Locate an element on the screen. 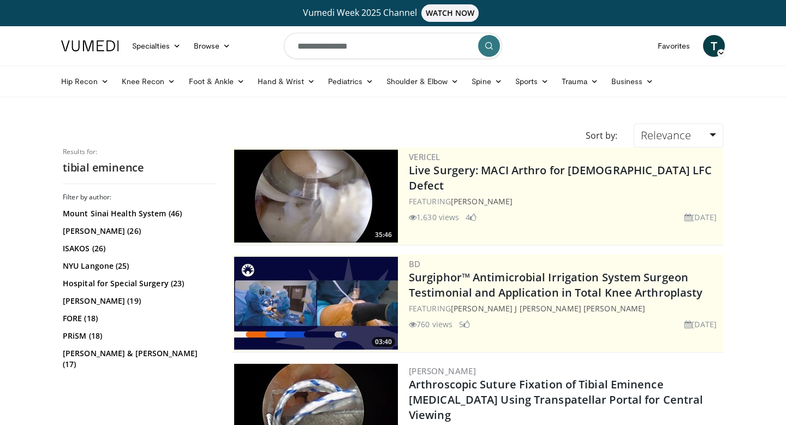 The width and height of the screenshot is (786, 425). a: Specialties is located at coordinates (156, 46).